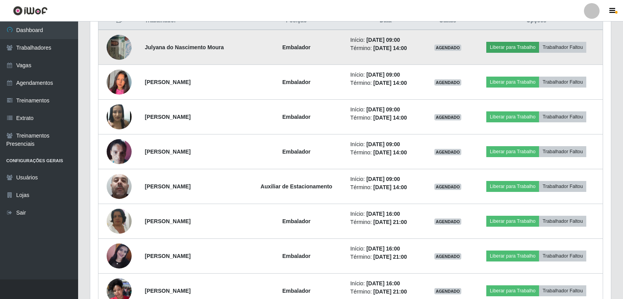 The width and height of the screenshot is (623, 299). I want to click on strong: Auxiliar de Estacionamento, so click(297, 186).